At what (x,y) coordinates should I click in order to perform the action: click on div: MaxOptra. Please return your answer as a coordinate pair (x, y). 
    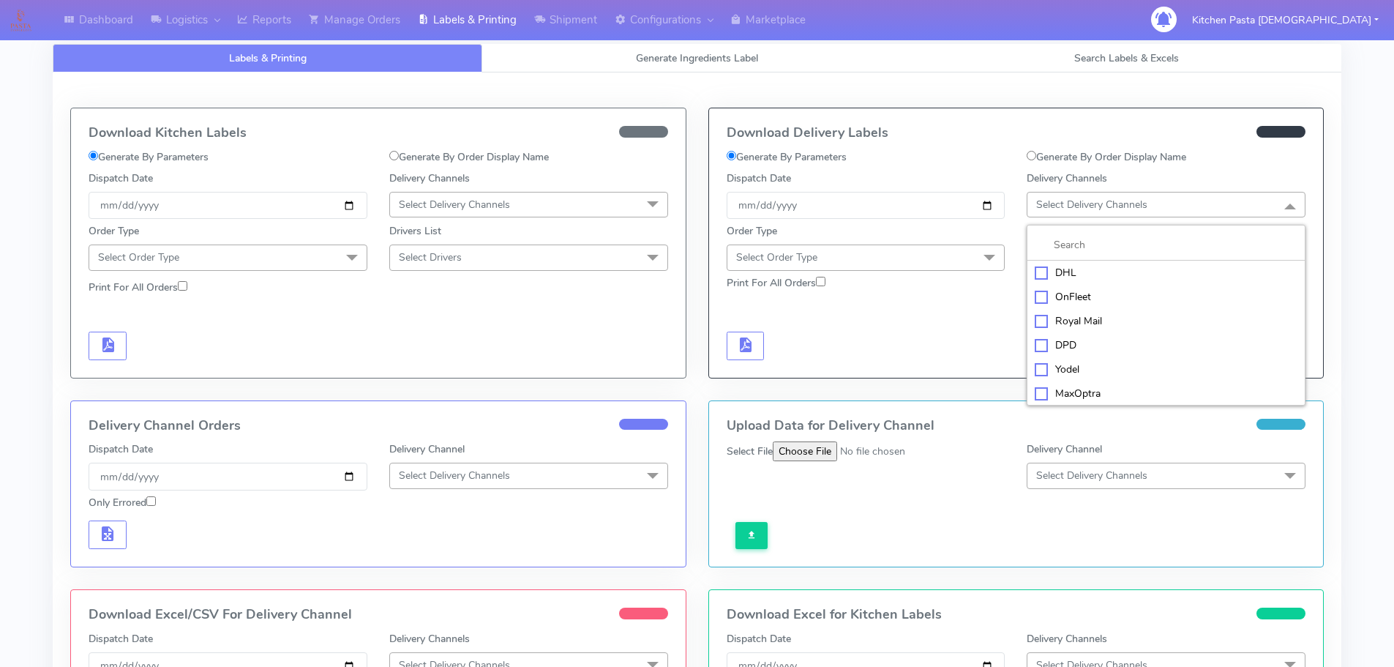
    Looking at the image, I should click on (1166, 393).